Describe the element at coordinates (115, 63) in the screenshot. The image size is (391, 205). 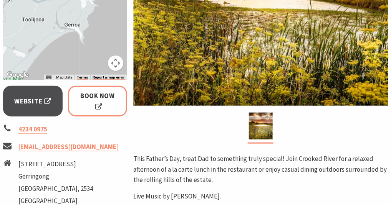
I see `button: Map camera controls` at that location.